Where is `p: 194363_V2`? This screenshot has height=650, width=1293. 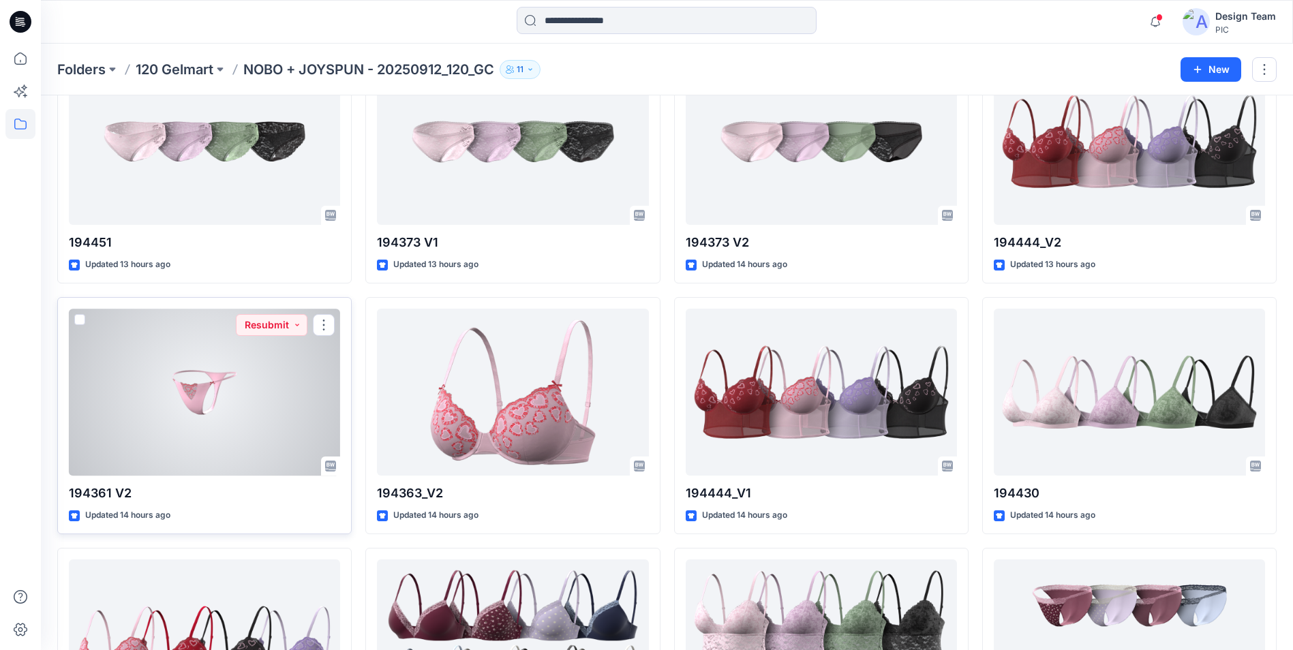
p: 194363_V2 is located at coordinates (512, 493).